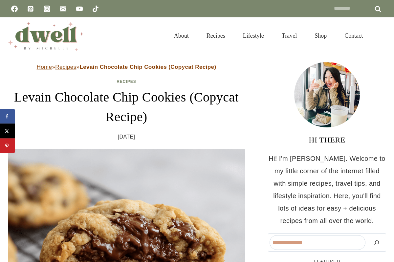  I want to click on a: Travel, so click(289, 36).